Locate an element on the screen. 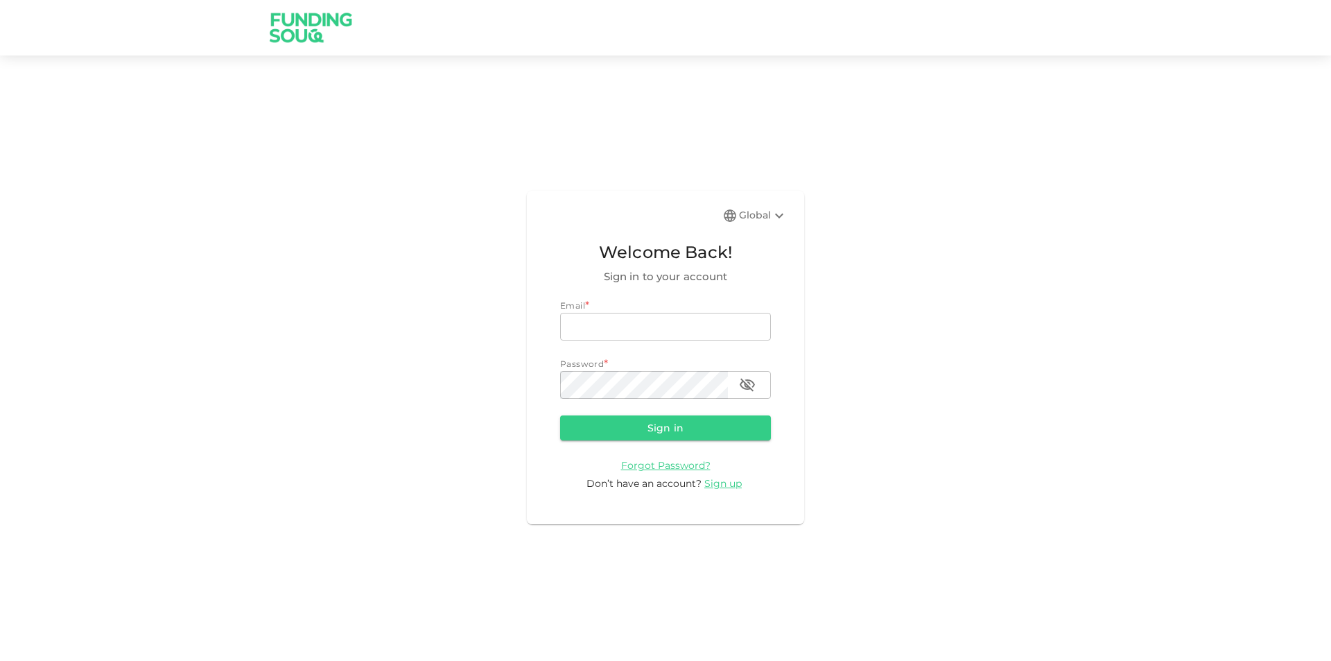  span: Sign up is located at coordinates (723, 483).